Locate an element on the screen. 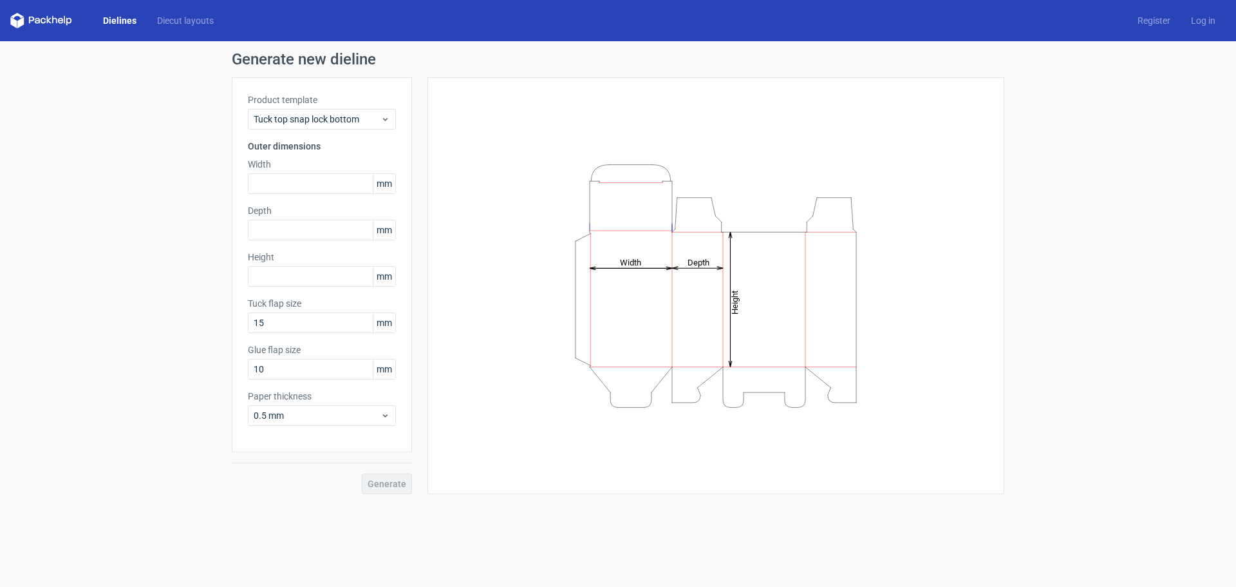 Image resolution: width=1236 pixels, height=587 pixels. a: Dielines is located at coordinates (120, 21).